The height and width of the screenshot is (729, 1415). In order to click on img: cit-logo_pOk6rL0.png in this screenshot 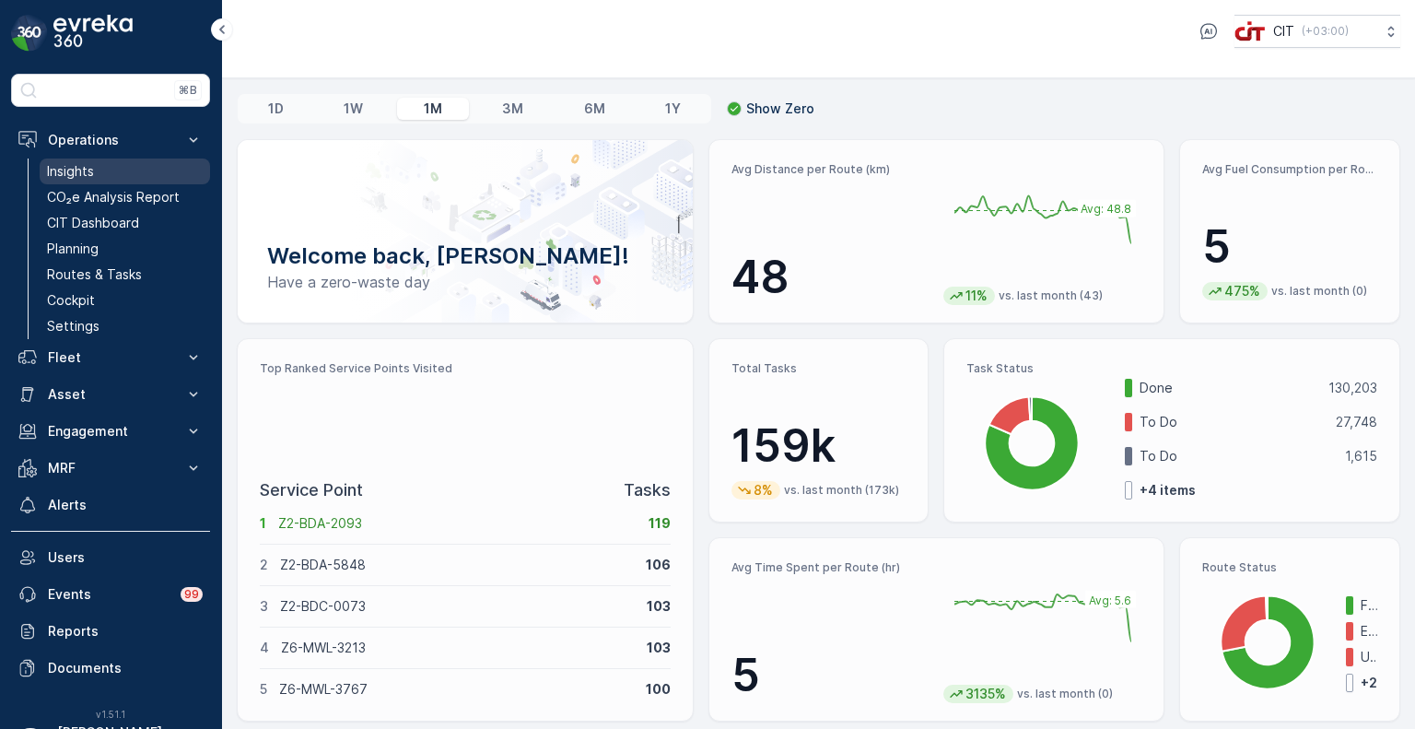, I will do `click(1250, 31)`.